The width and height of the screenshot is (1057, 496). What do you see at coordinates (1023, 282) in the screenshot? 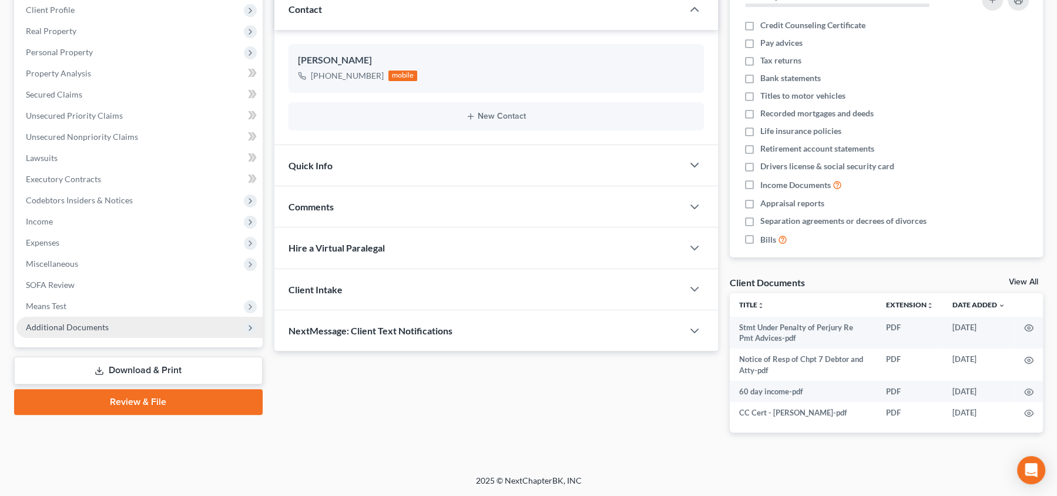
I see `a: View All` at bounding box center [1023, 282].